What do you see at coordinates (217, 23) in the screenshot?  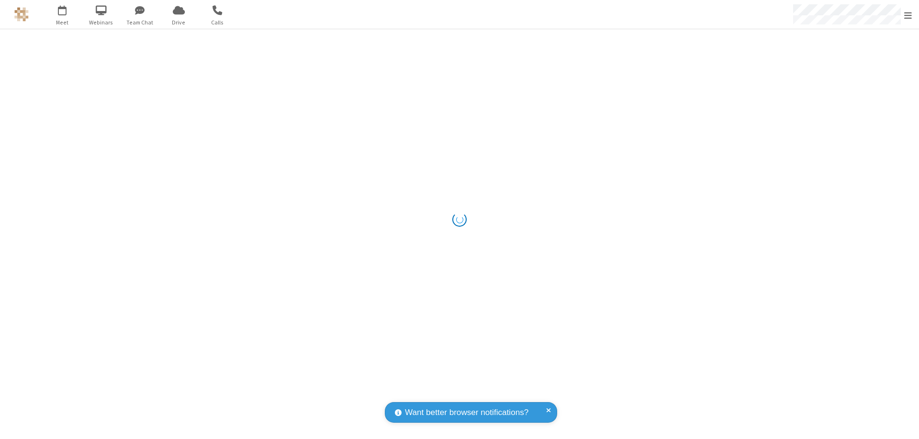 I see `span: Calls` at bounding box center [217, 23].